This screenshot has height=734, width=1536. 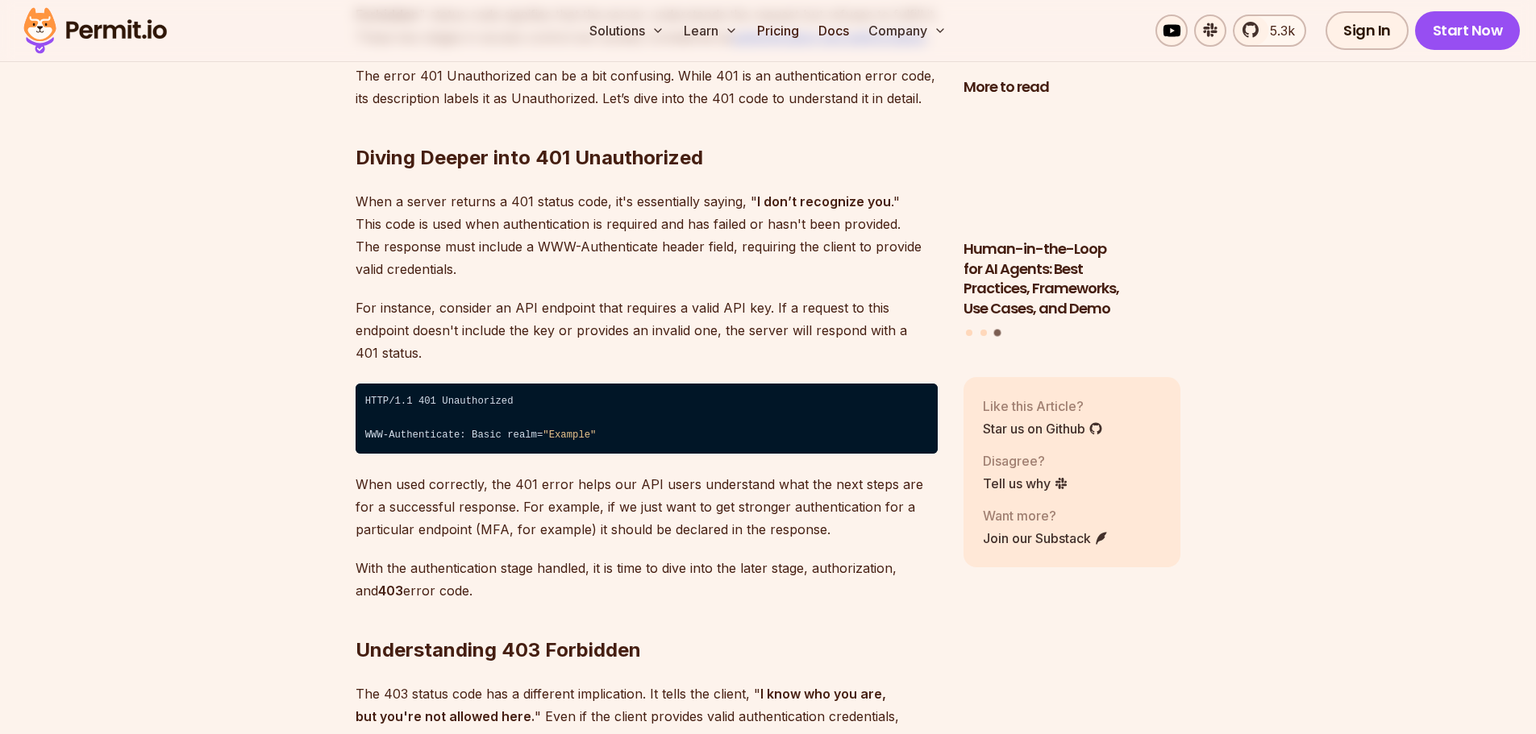 What do you see at coordinates (1072, 222) in the screenshot?
I see `div: Posts` at bounding box center [1072, 222].